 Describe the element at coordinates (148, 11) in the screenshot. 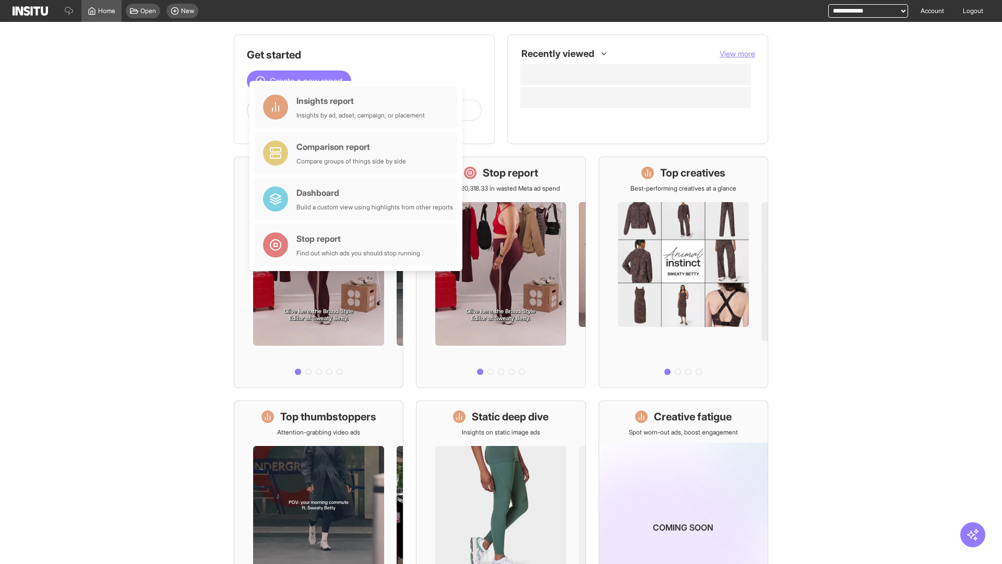

I see `span: Open` at that location.